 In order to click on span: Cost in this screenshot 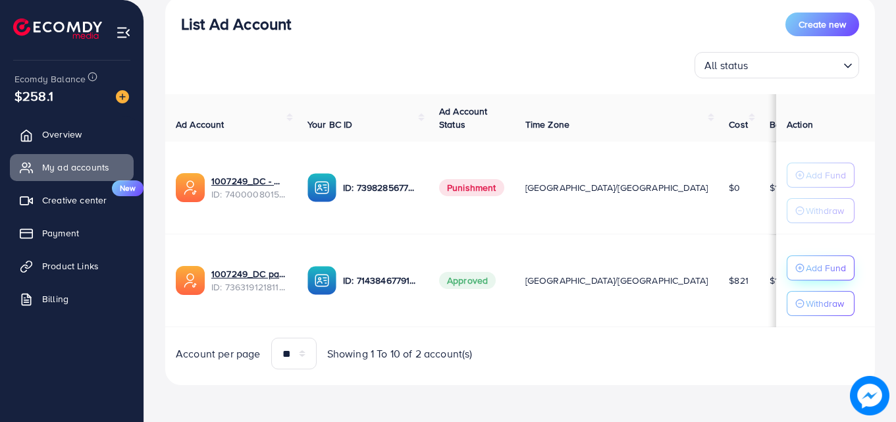, I will do `click(738, 124)`.